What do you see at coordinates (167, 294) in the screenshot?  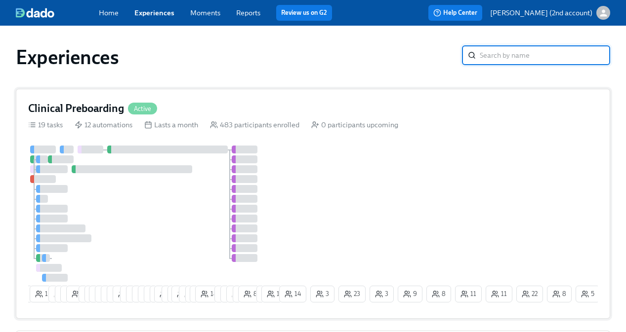 I see `span: 27` at bounding box center [167, 294].